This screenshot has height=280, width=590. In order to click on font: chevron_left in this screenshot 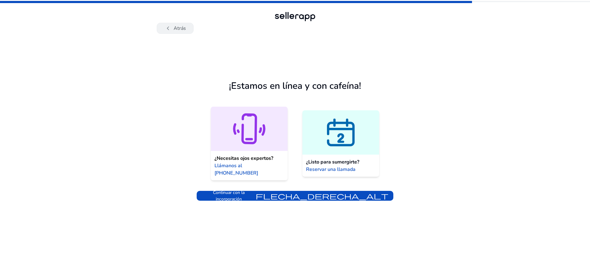, I will do `click(168, 28)`.